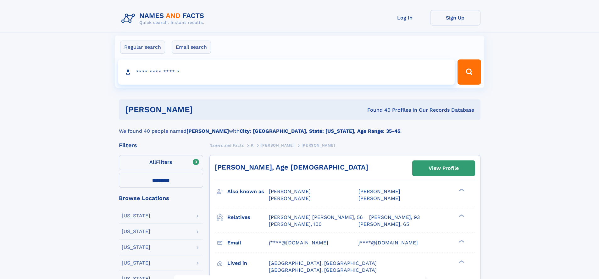 The image size is (599, 279). Describe the element at coordinates (443, 168) in the screenshot. I see `a: View Profile` at that location.